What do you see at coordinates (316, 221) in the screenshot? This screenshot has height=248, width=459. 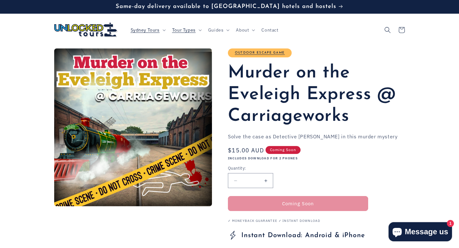 I see `p: ✓ Moneyback Guarantee ✓ Instant Download` at bounding box center [316, 221].